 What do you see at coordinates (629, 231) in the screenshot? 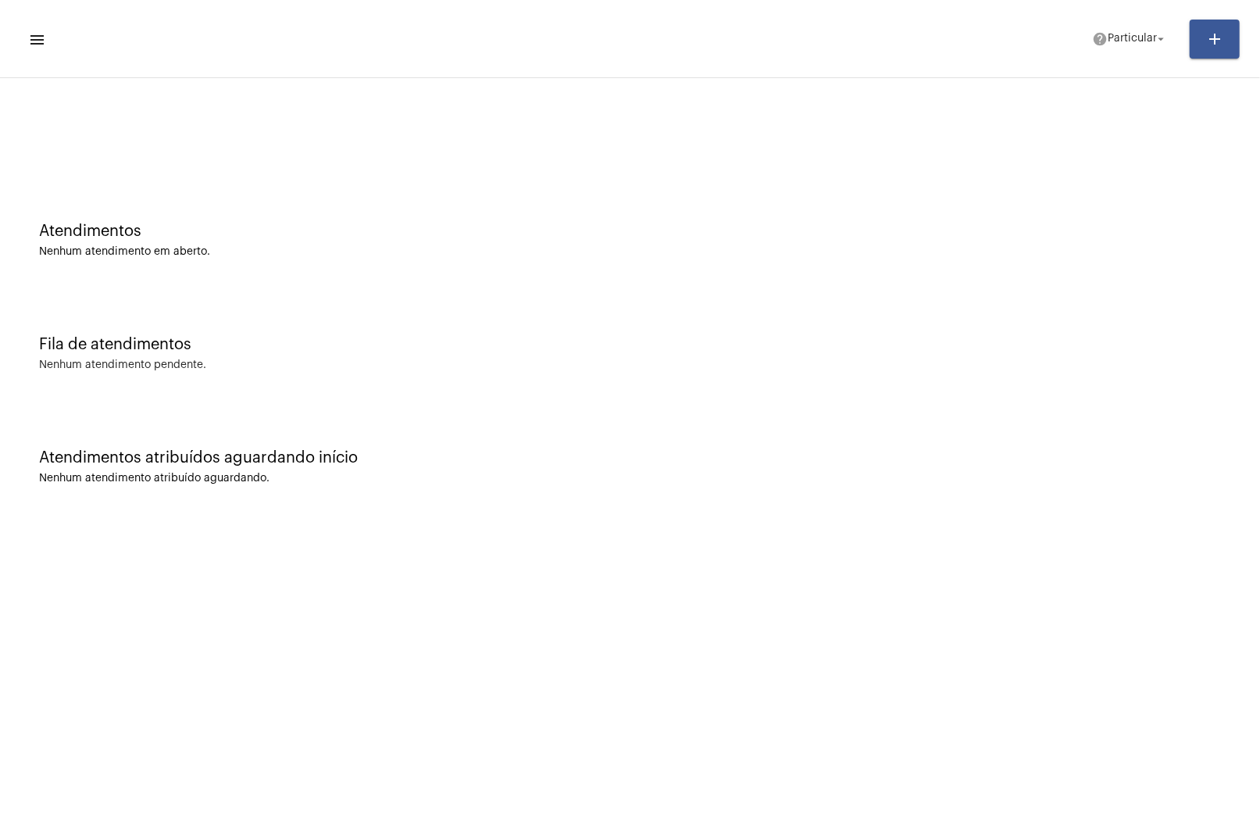
I see `div: Atendimentos` at bounding box center [629, 231].